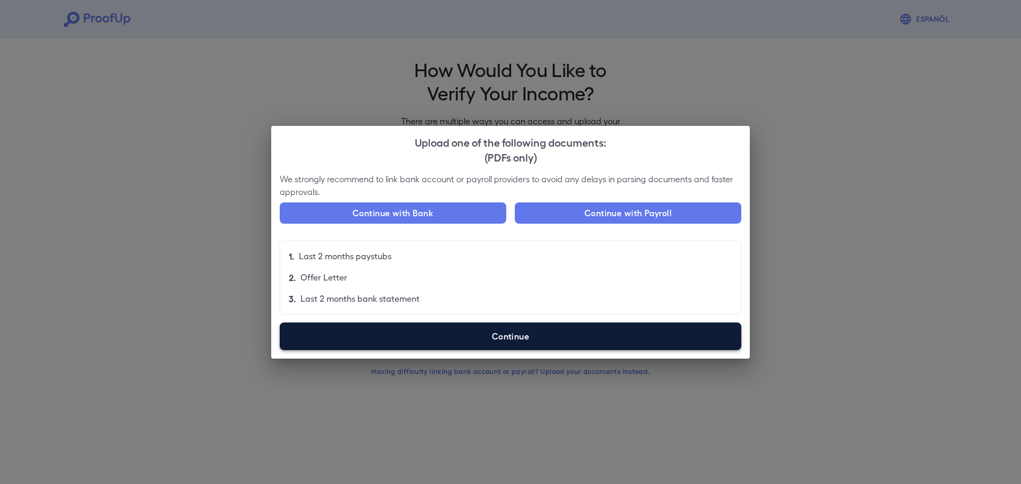 The height and width of the screenshot is (484, 1021). What do you see at coordinates (510, 186) in the screenshot?
I see `p: We strongly recommend to link bank account or payroll providers to avoid any delays in parsing do...` at bounding box center [510, 186].